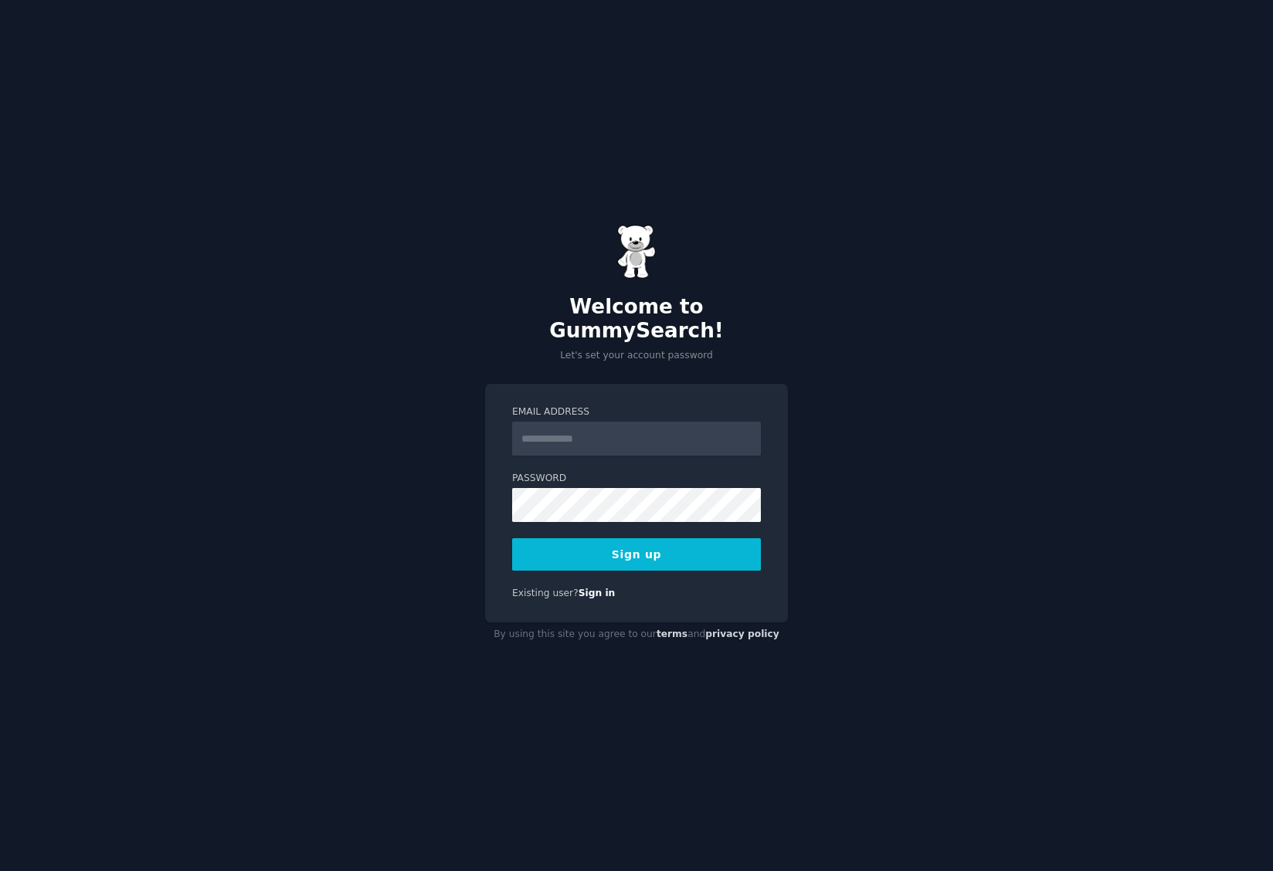 Image resolution: width=1273 pixels, height=871 pixels. What do you see at coordinates (637, 252) in the screenshot?
I see `img: Gummy Bear` at bounding box center [637, 252].